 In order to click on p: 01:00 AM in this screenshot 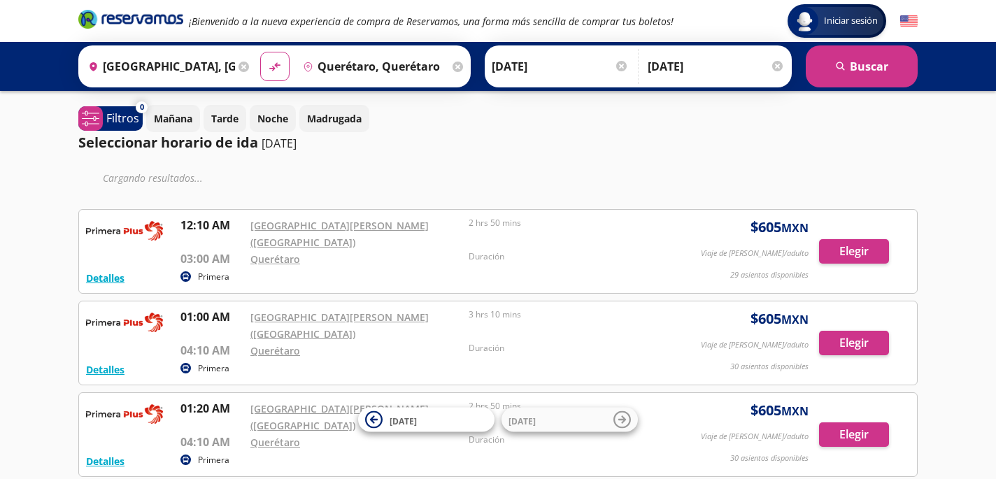, I will do `click(212, 317)`.